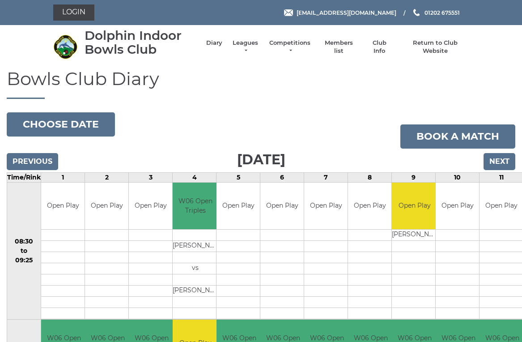 The width and height of the screenshot is (522, 342). Describe the element at coordinates (24, 177) in the screenshot. I see `td: Time/Rink` at that location.